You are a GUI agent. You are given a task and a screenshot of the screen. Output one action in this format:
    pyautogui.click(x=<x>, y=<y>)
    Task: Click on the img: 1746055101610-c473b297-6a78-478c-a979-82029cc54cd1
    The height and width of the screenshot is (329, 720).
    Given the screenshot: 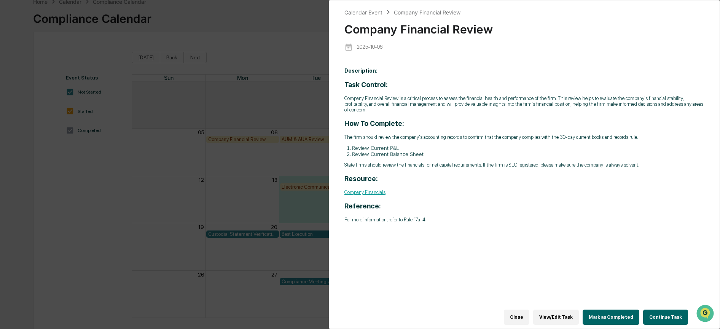 What is the action you would take?
    pyautogui.click(x=14, y=65)
    